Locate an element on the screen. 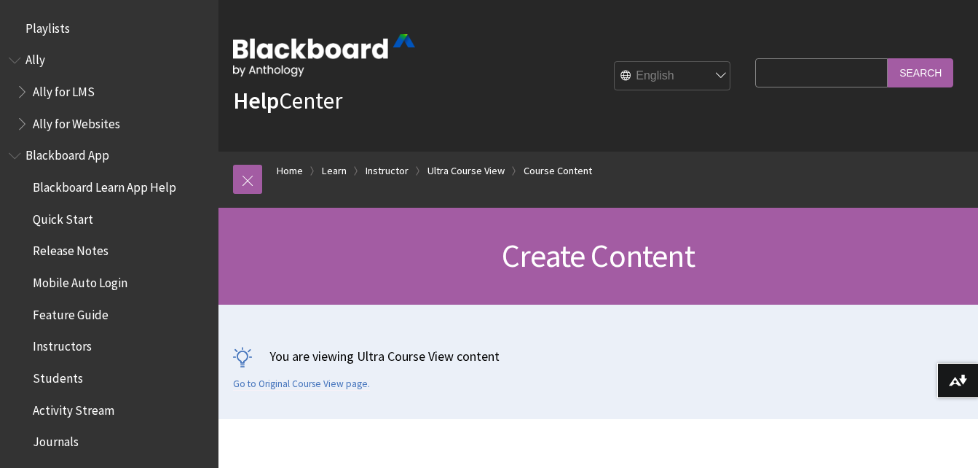  a: HelpCenter is located at coordinates (288, 101).